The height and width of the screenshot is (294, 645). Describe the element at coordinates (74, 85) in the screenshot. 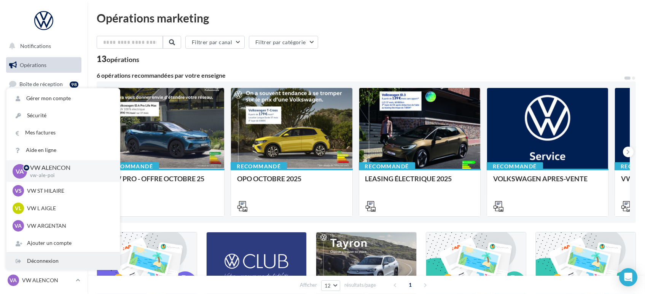

I see `div: 98` at that location.